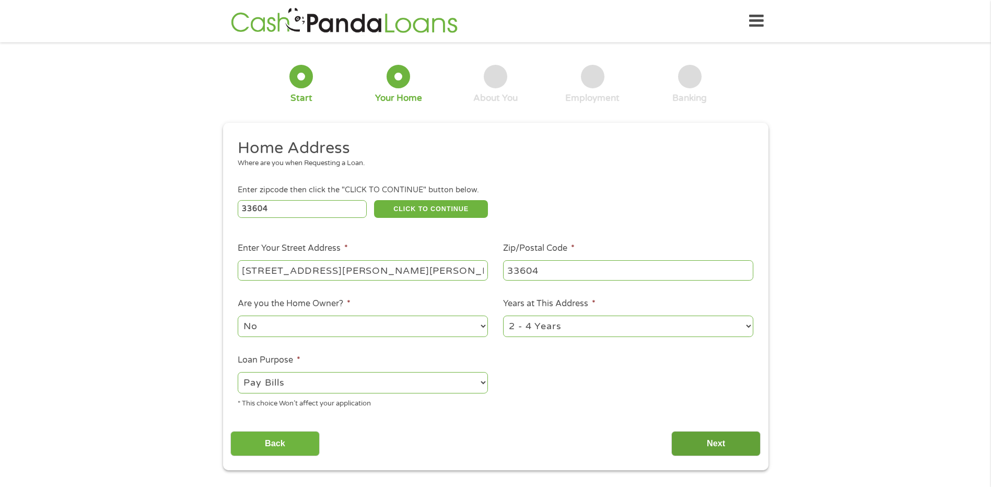 This screenshot has width=991, height=487. I want to click on input: Back, so click(275, 444).